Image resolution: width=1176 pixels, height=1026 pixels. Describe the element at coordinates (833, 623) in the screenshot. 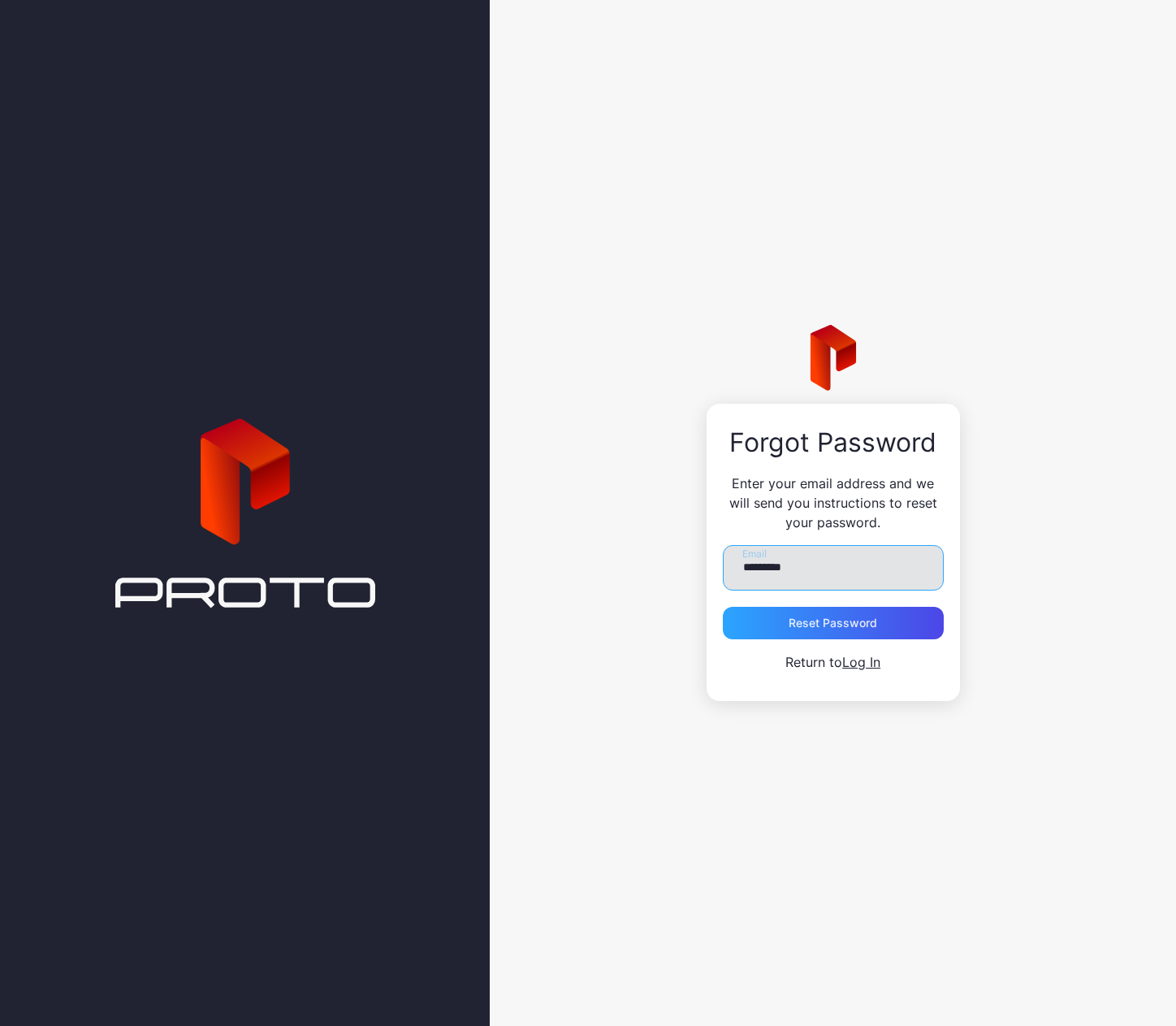

I see `button: Reset Password` at that location.